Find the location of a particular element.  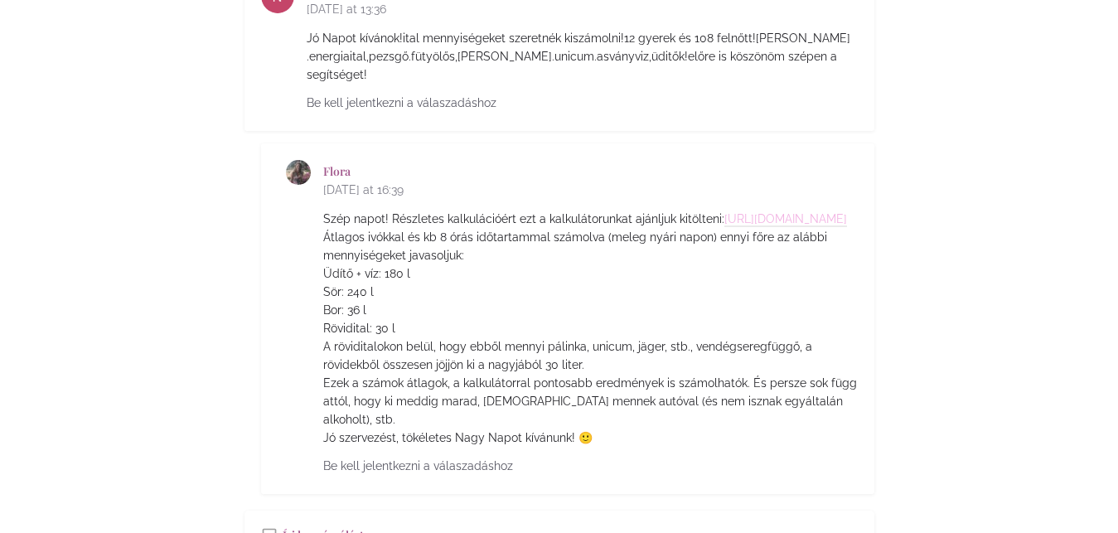

p: Szép napot! Részletes kalkulációért ezt a kalkulátorunkat ajánljuk kitölteni: Átlagos ivókkal és ... is located at coordinates (590, 328).